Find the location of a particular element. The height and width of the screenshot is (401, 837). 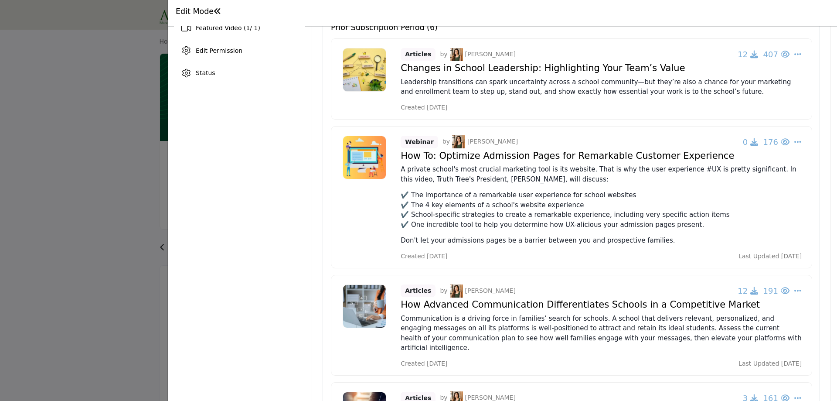

h5: Prior Subscription Period (6) is located at coordinates (384, 27).